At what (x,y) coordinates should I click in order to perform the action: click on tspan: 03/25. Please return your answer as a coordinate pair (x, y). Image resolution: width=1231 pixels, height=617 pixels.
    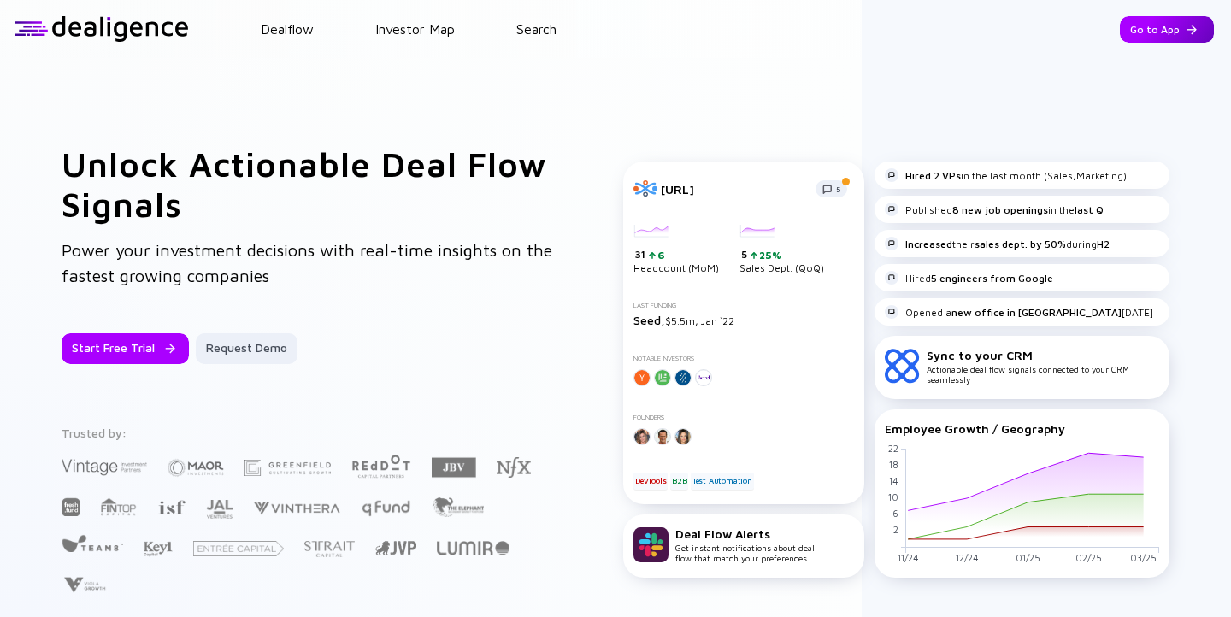
    Looking at the image, I should click on (1143, 557).